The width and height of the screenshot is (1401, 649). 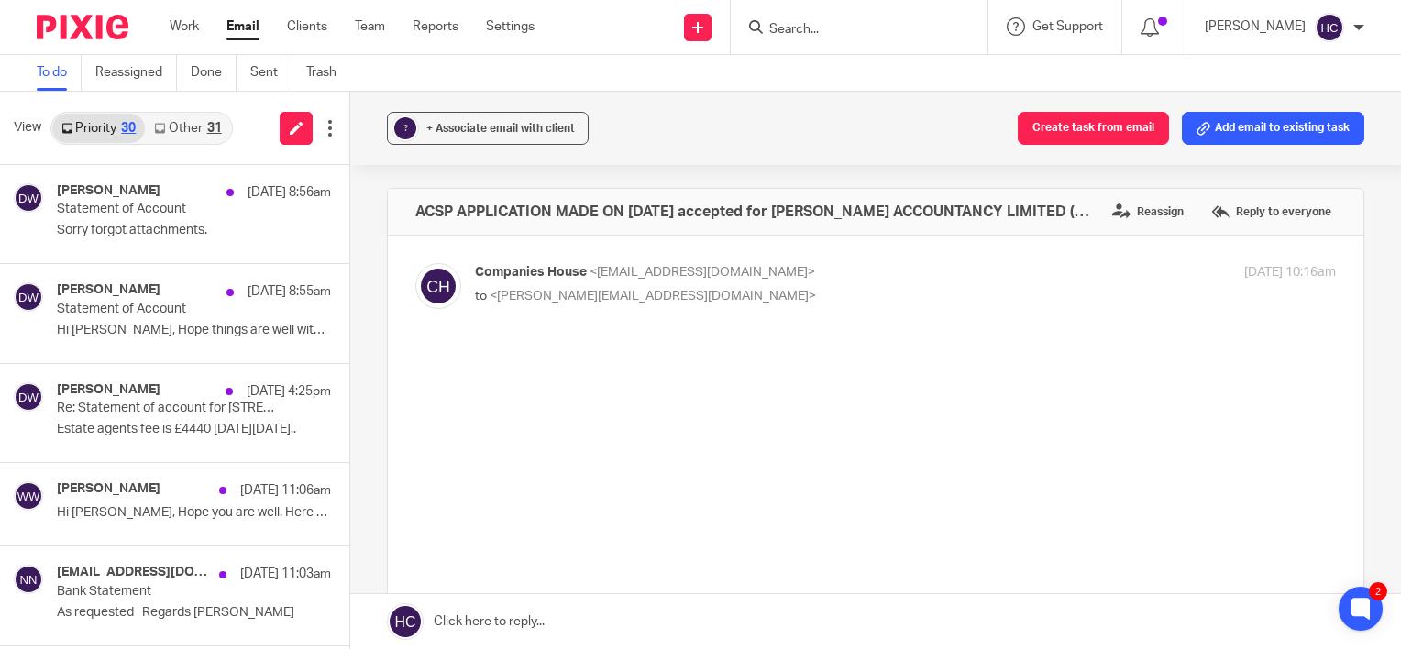 What do you see at coordinates (369, 27) in the screenshot?
I see `a: Team` at bounding box center [369, 27].